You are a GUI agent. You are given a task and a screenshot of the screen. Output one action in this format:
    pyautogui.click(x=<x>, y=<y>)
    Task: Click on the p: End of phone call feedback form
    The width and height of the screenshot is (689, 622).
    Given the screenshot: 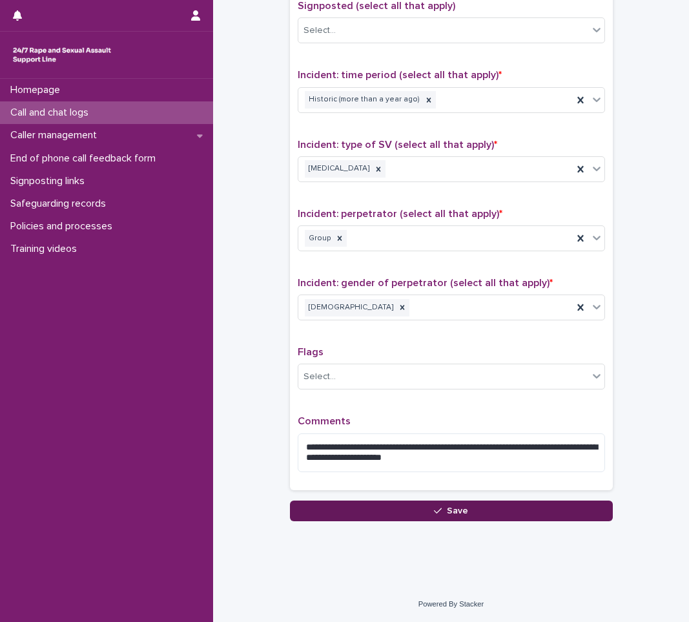 What is the action you would take?
    pyautogui.click(x=85, y=158)
    